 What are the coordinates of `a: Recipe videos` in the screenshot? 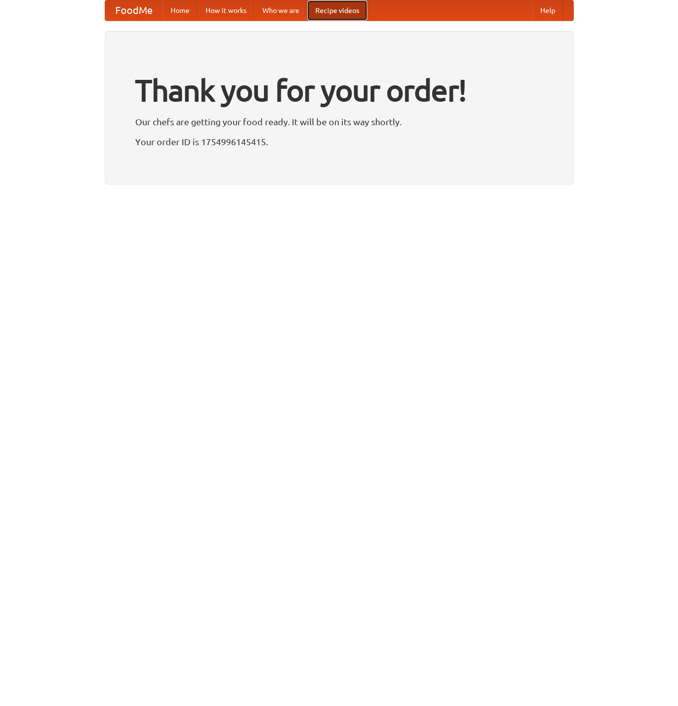 It's located at (337, 10).